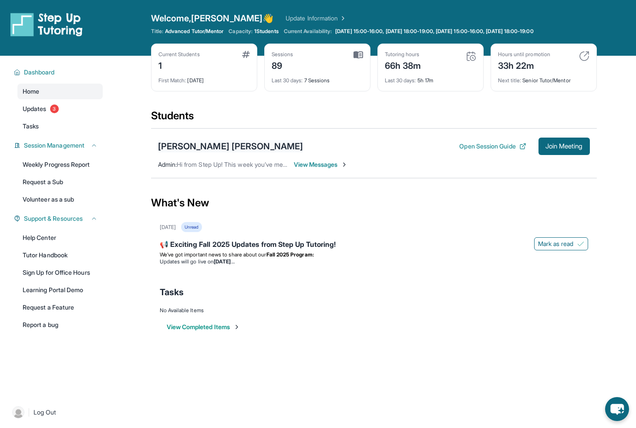 The image size is (636, 428). I want to click on div: Senior Tutor/Mentor, so click(544, 78).